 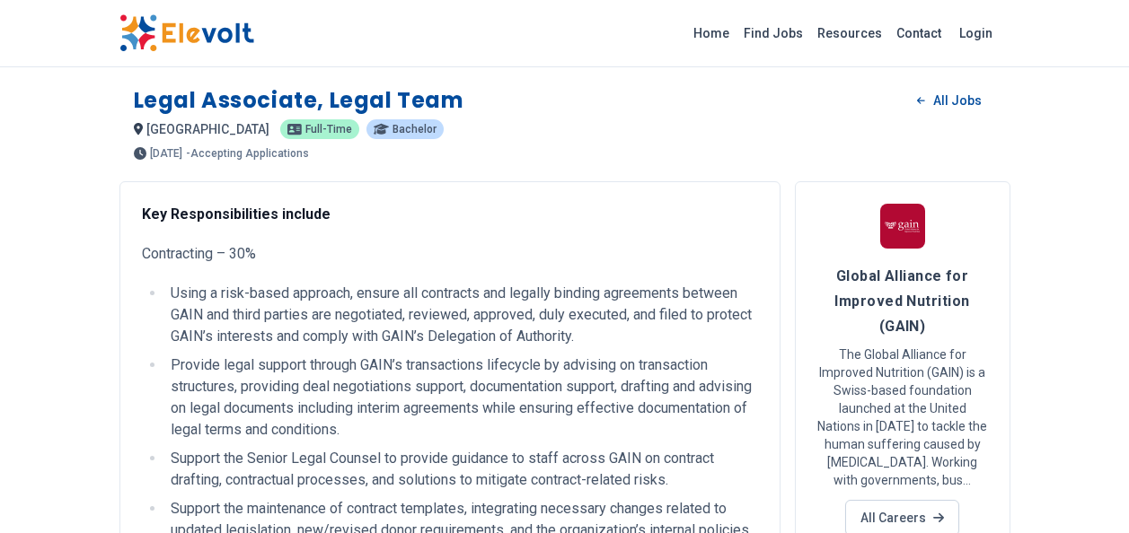 I want to click on p: Contracting – 30%, so click(x=450, y=254).